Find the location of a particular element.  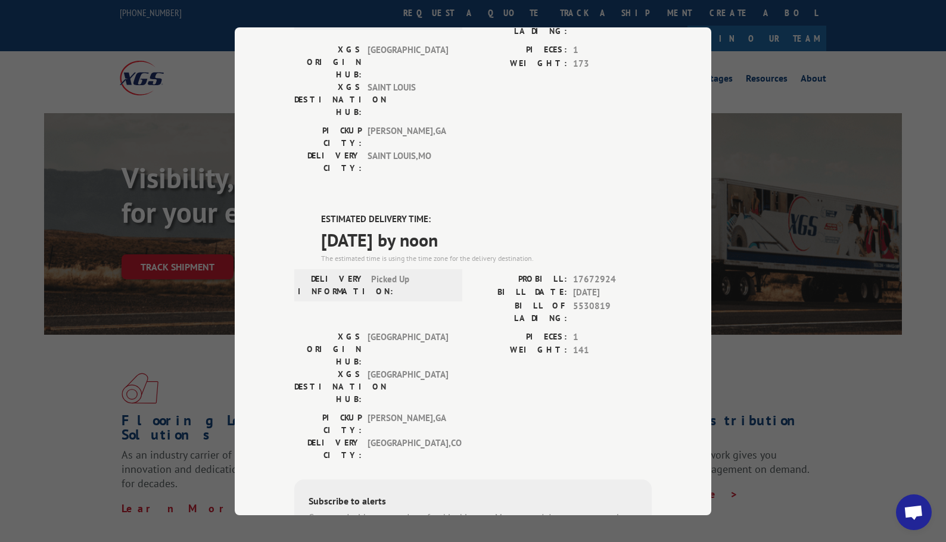

span: 1241868 is located at coordinates (612, 25).